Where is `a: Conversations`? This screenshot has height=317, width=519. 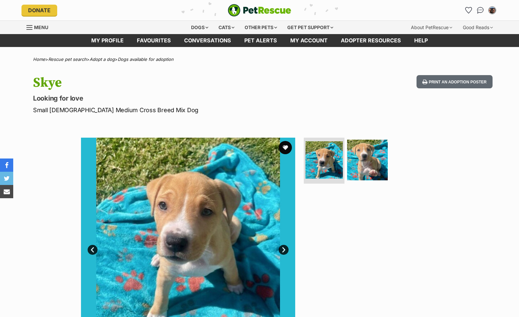 a: Conversations is located at coordinates (480, 10).